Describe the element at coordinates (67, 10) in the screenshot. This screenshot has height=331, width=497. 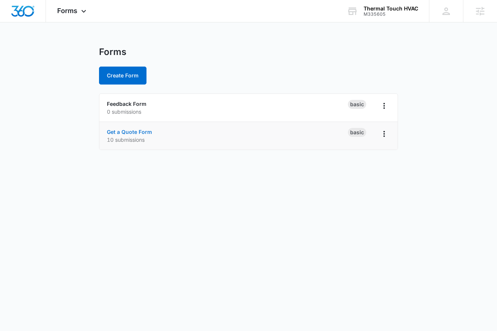
I see `span: Forms` at that location.